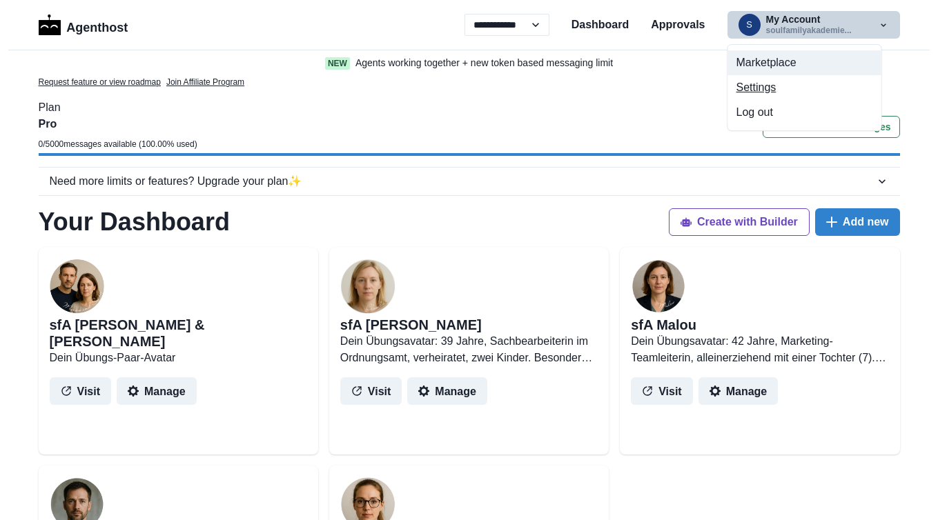 The image size is (938, 520). What do you see at coordinates (469, 350) in the screenshot?
I see `p: Dein Übungsavatar: 39 Jahre, Sachbearbeiterin im Ordnungsamt, verheiratet, zwei Kinder. Besonders...` at bounding box center [469, 350].